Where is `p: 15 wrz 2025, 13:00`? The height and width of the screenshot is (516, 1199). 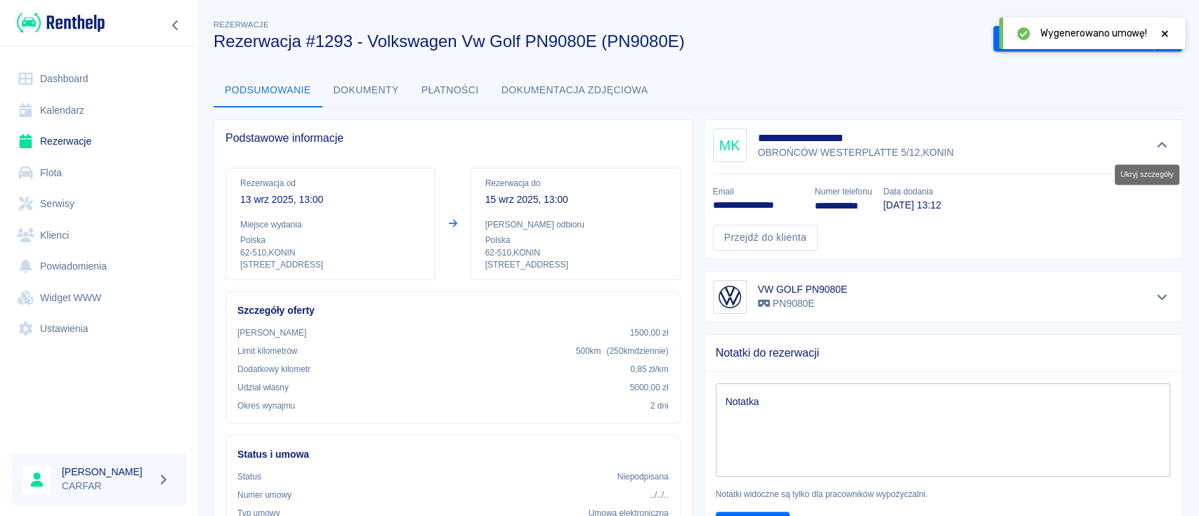
p: 15 wrz 2025, 13:00 is located at coordinates (575, 200).